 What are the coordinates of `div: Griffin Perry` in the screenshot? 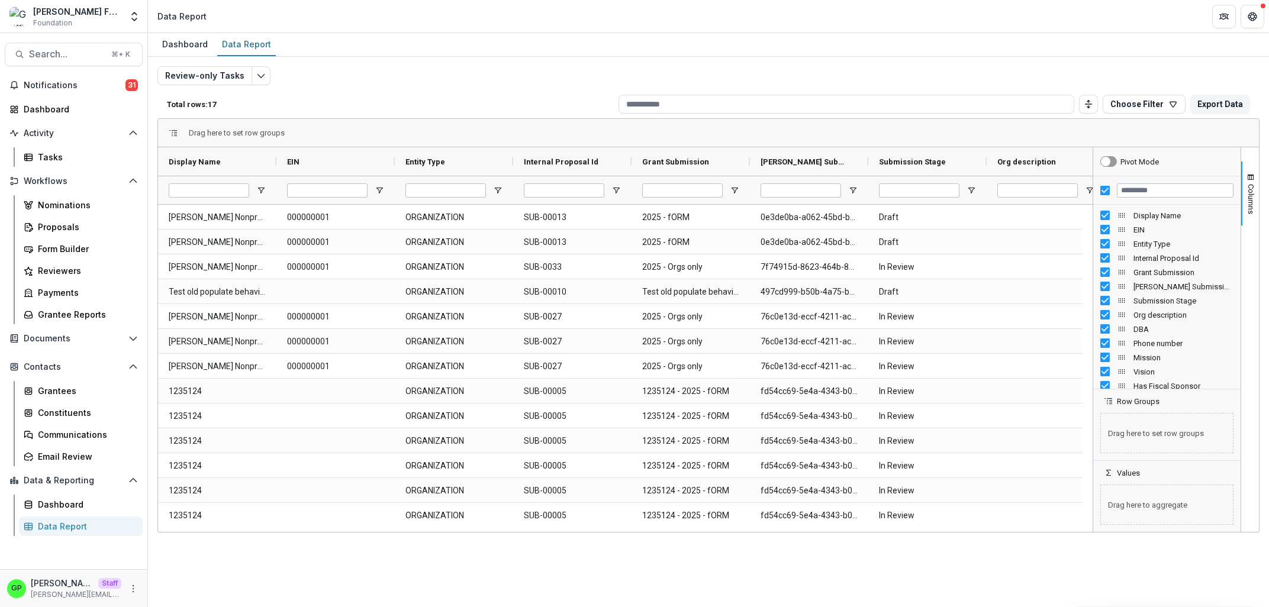 It's located at (17, 588).